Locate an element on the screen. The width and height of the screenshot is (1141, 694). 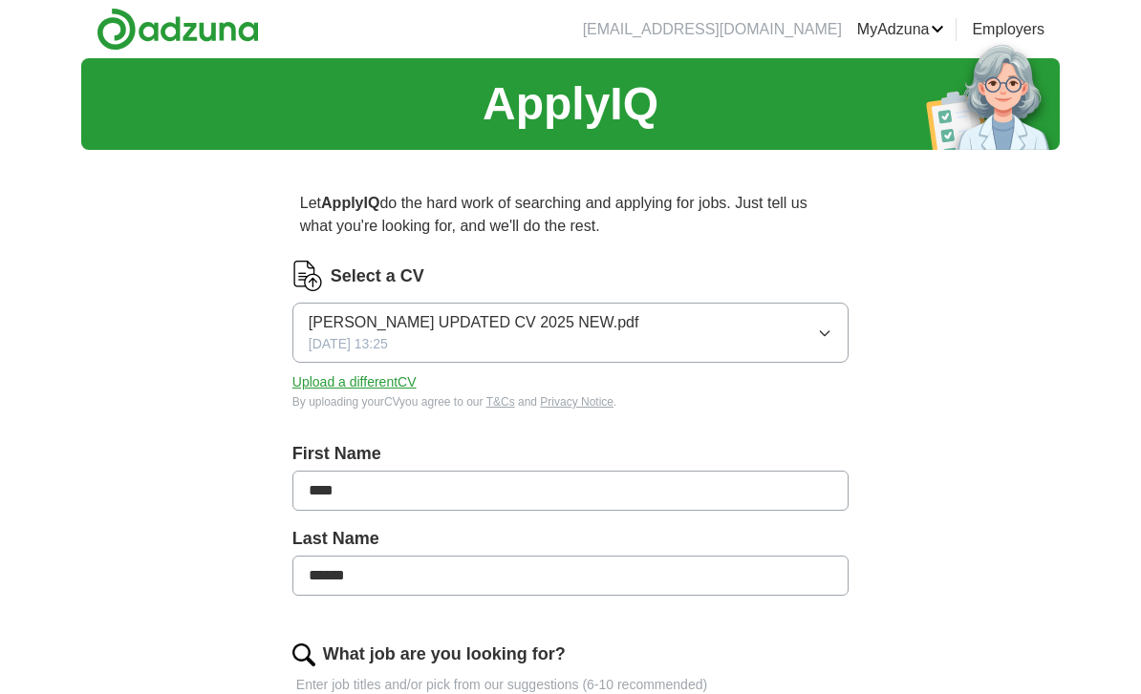
img: CV Icon is located at coordinates (308, 276).